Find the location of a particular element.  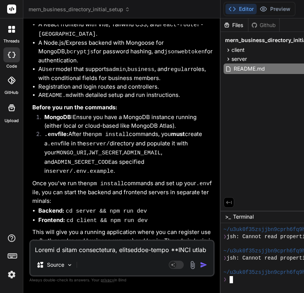

button: Editor is located at coordinates (241, 9).